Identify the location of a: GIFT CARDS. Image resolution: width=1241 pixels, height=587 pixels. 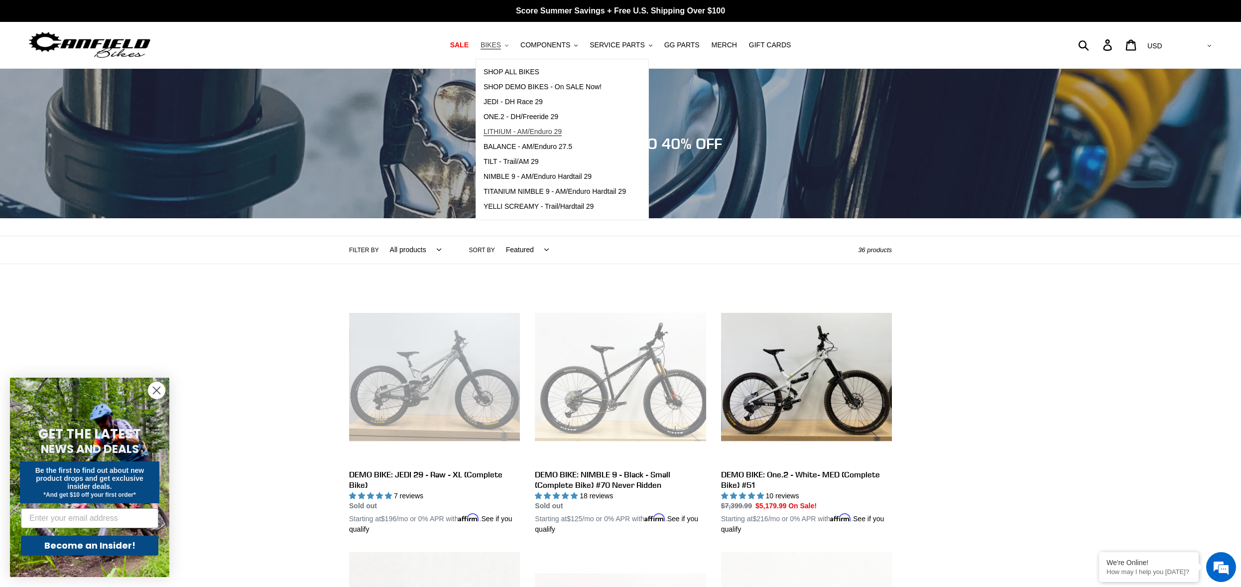
(770, 45).